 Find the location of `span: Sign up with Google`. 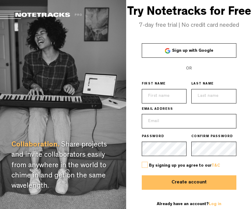

span: Sign up with Google is located at coordinates (193, 51).